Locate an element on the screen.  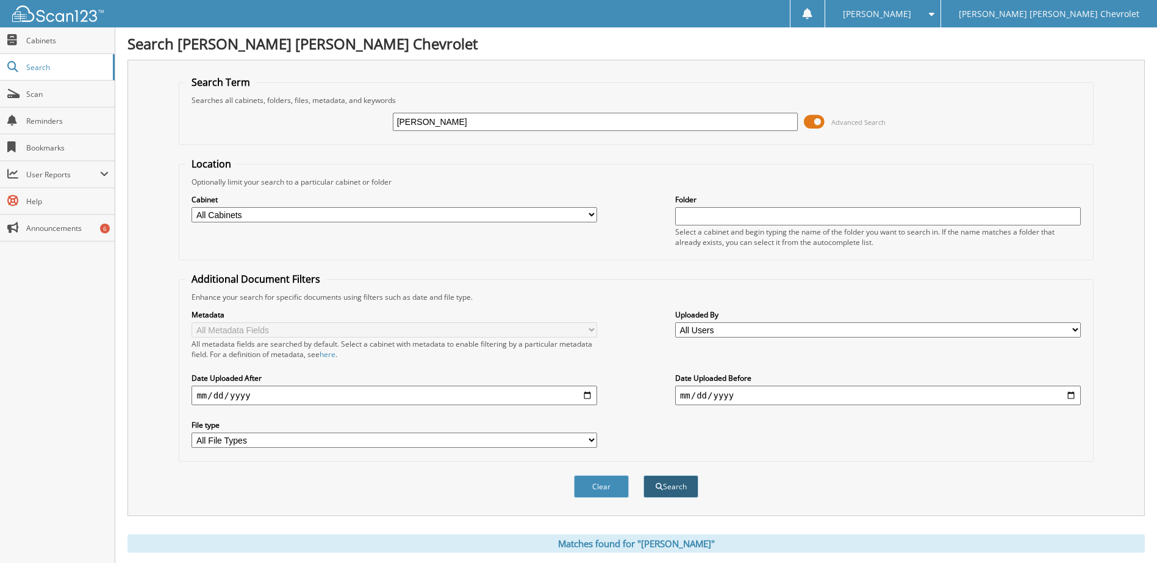
div: 6 is located at coordinates (105, 229).